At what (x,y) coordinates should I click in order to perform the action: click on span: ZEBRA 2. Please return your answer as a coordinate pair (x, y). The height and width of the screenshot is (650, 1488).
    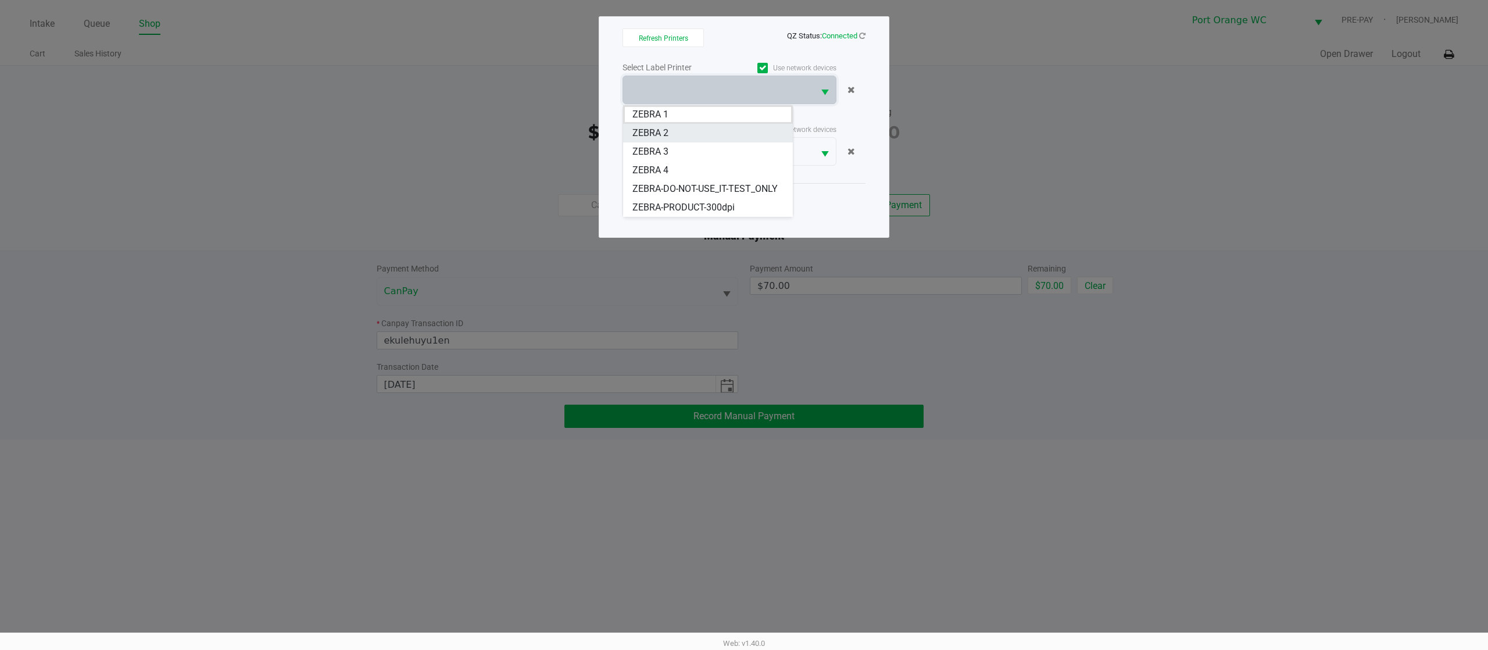
    Looking at the image, I should click on (650, 133).